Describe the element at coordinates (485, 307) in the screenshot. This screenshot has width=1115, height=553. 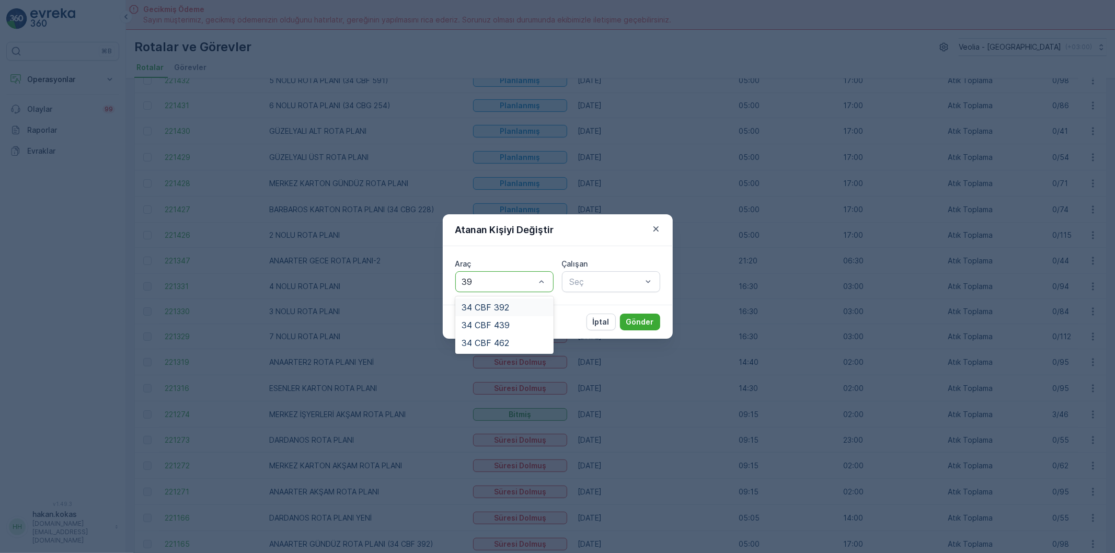
I see `span: 34 CBF 392` at that location.